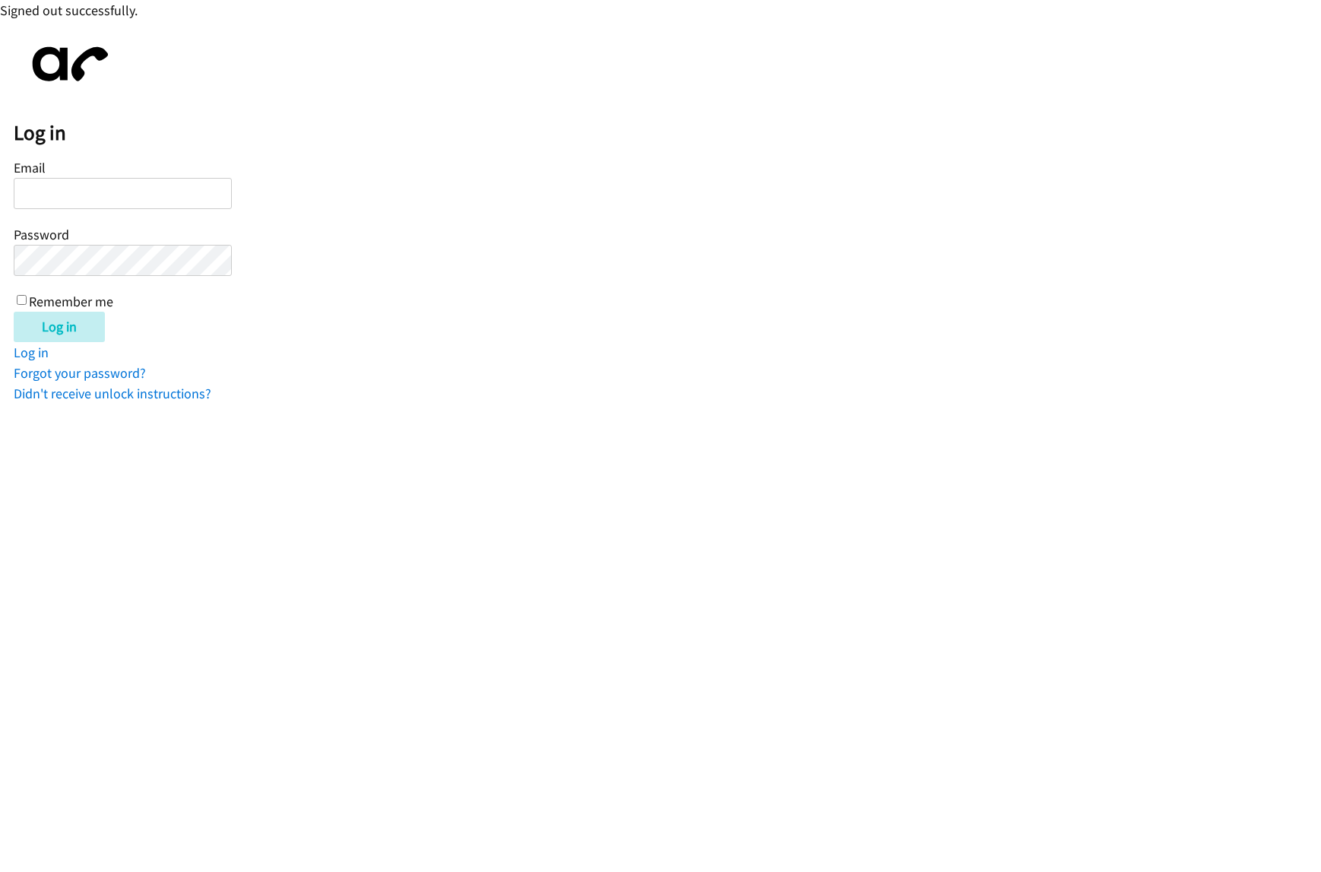  Describe the element at coordinates (59, 327) in the screenshot. I see `input: Log in` at that location.